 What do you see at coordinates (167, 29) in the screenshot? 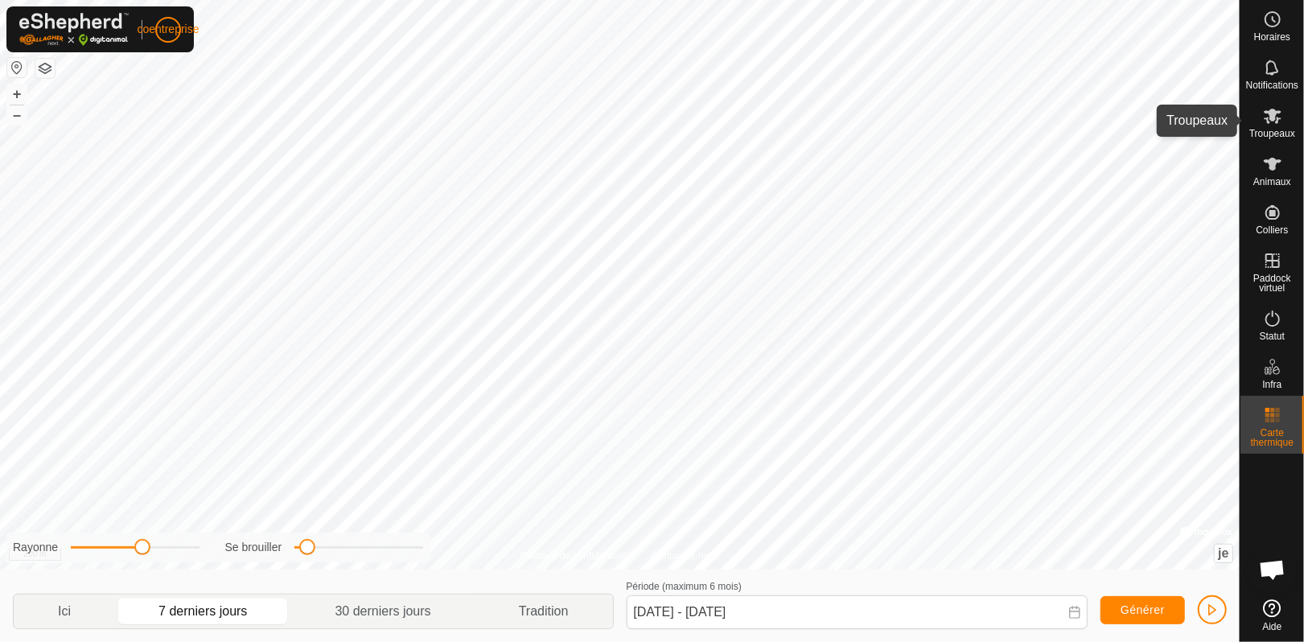
I see `font: coentreprise` at bounding box center [167, 29].